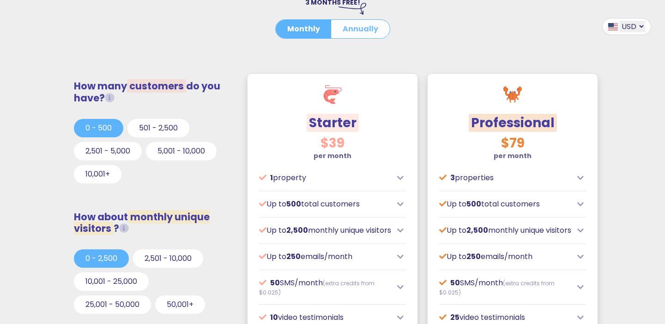 Image resolution: width=665 pixels, height=324 pixels. What do you see at coordinates (303, 29) in the screenshot?
I see `button: Monthly` at bounding box center [303, 29].